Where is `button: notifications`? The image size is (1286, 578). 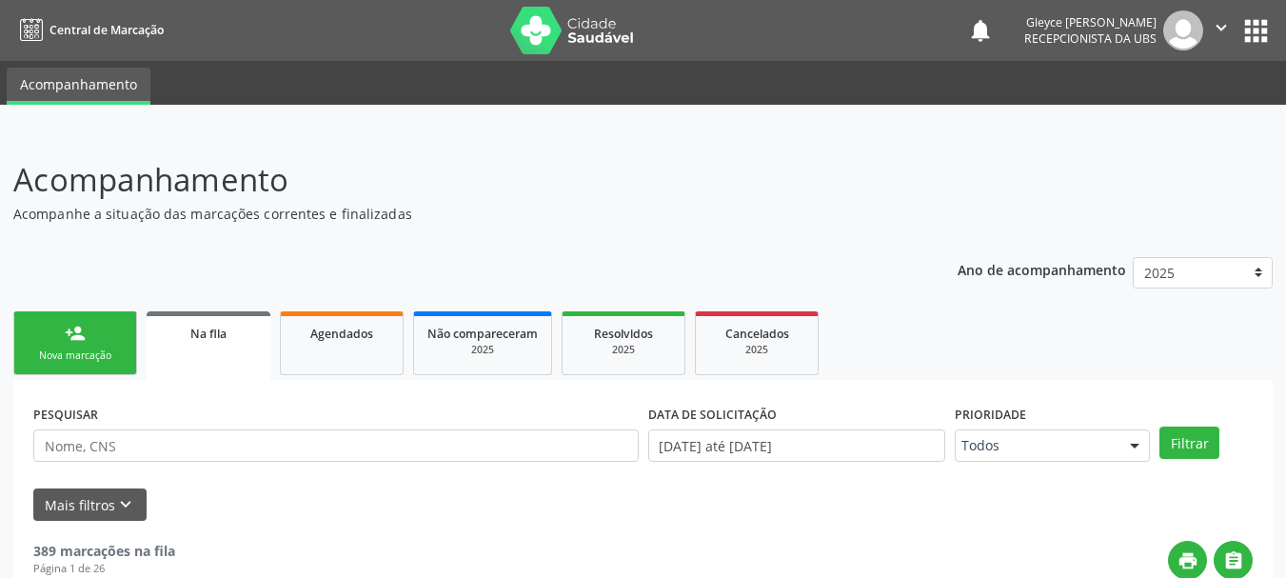
button: notifications is located at coordinates (981, 30).